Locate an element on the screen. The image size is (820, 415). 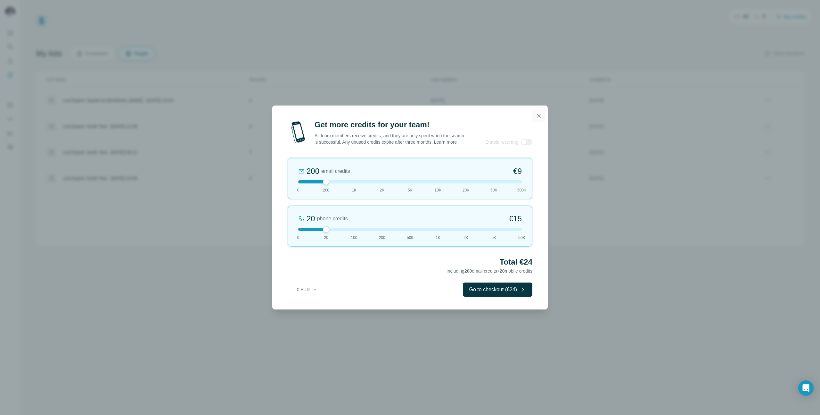
h2: Total €24 is located at coordinates (410, 262).